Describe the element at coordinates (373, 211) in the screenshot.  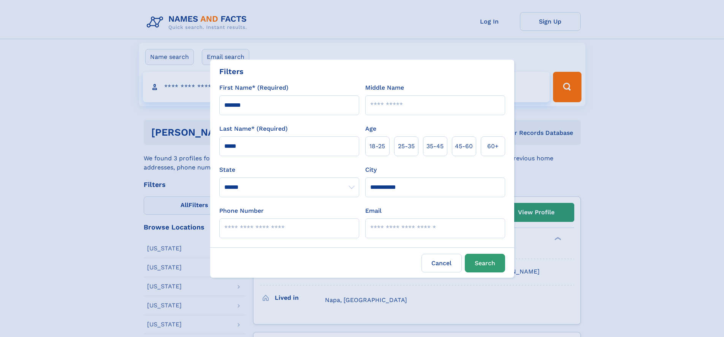
I see `label: Email` at that location.